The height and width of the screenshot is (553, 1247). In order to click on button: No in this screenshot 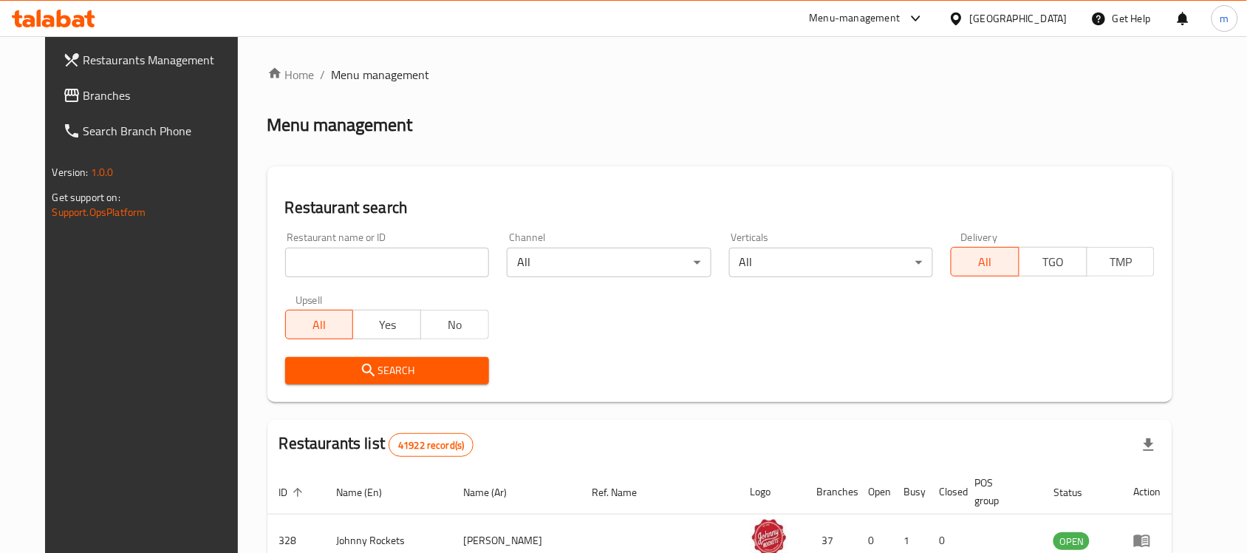, I will do `click(454, 324)`.